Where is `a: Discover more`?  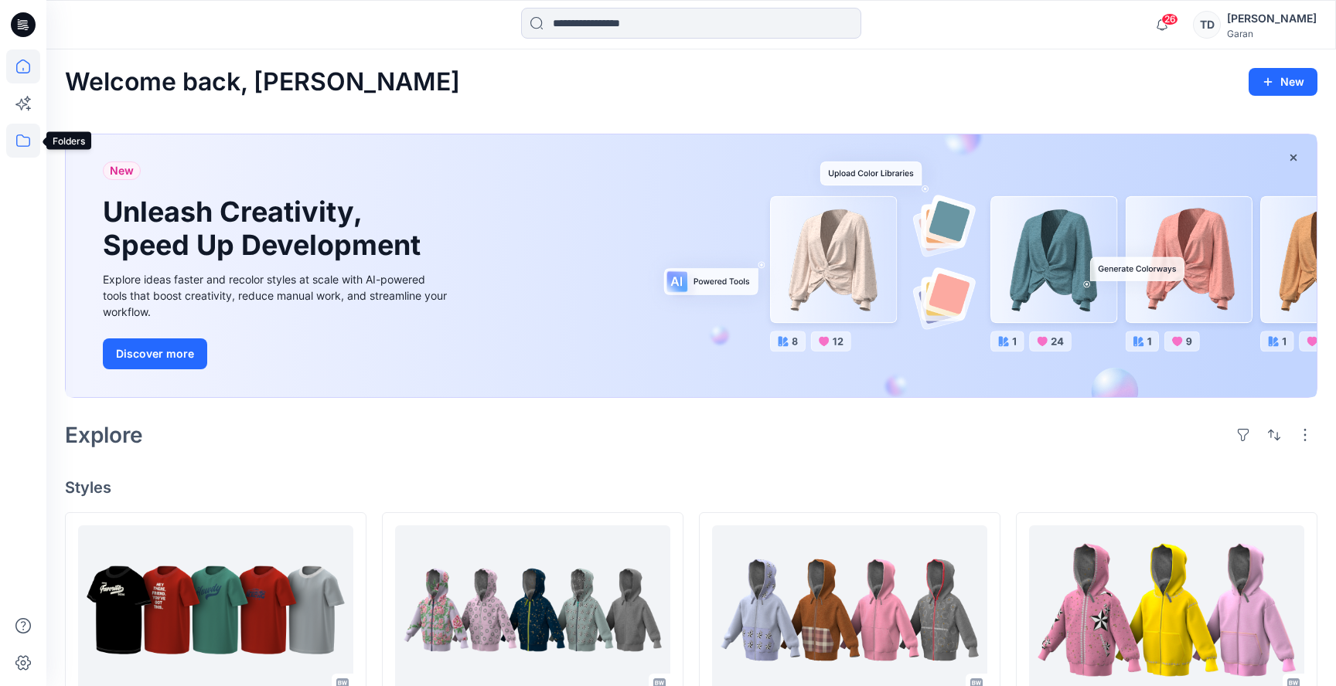 a: Discover more is located at coordinates (277, 354).